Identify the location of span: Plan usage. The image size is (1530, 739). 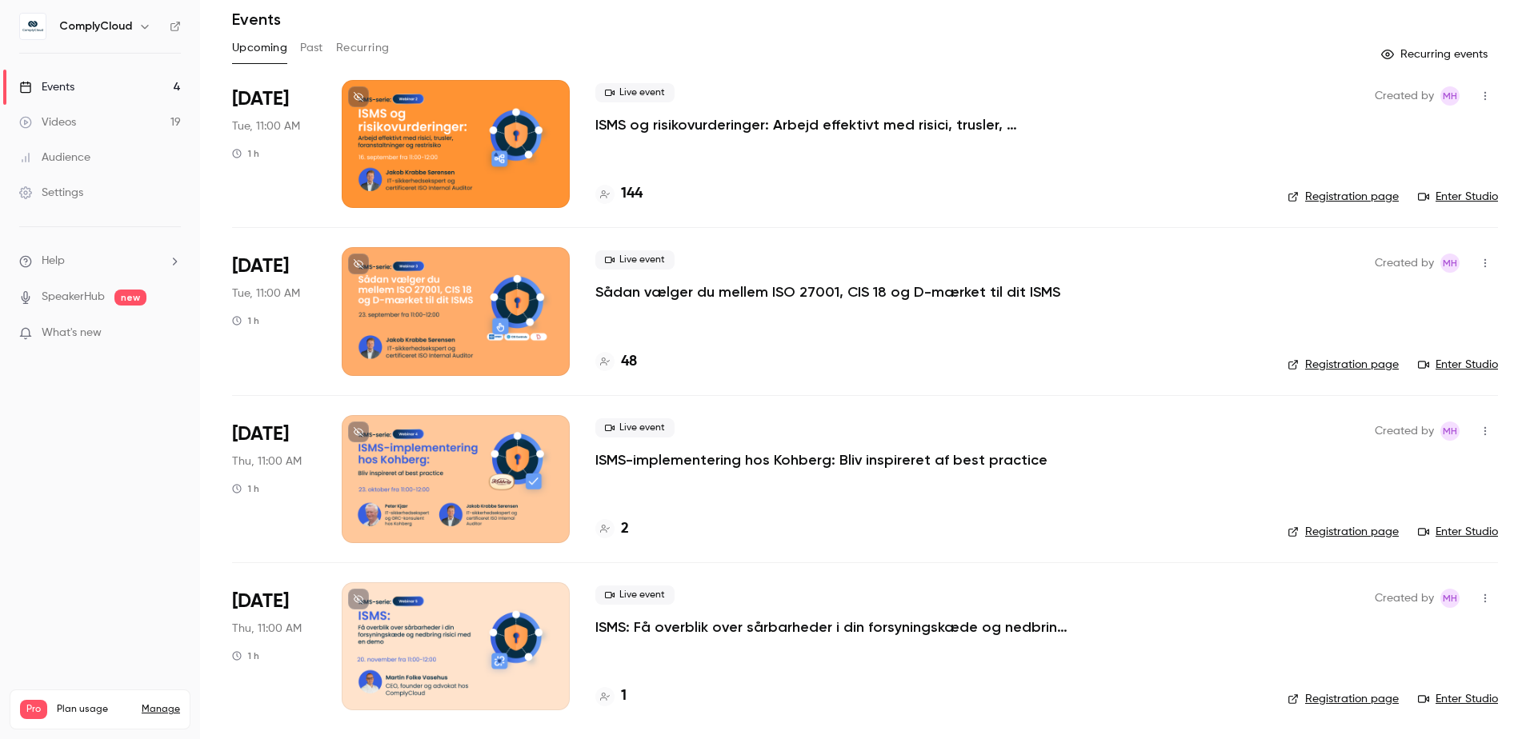
(94, 710).